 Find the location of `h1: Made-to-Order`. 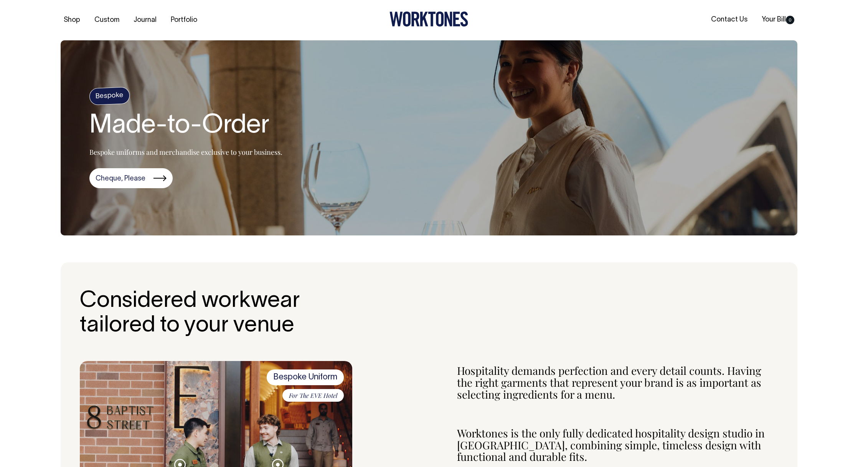

h1: Made-to-Order is located at coordinates (186, 126).